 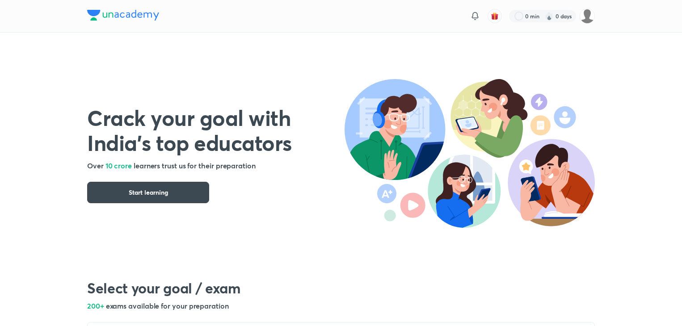 What do you see at coordinates (167, 306) in the screenshot?
I see `span: exams available for your preparation` at bounding box center [167, 306].